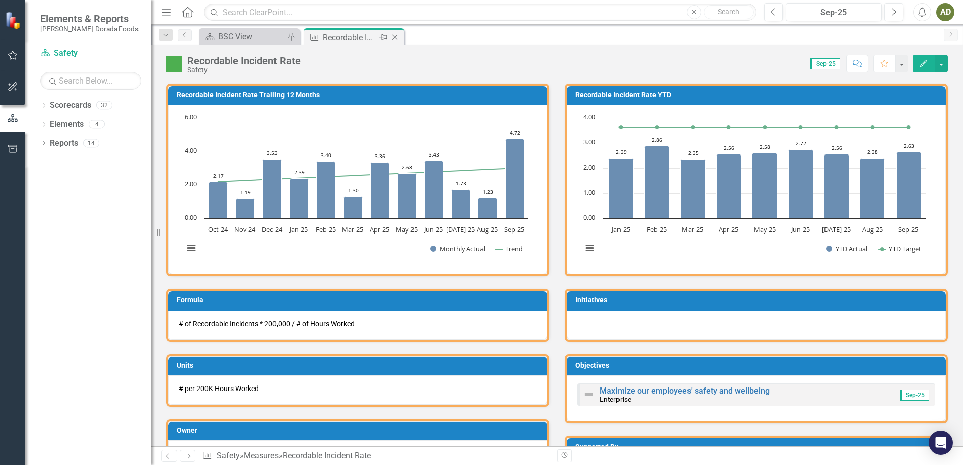 Image resolution: width=963 pixels, height=465 pixels. I want to click on text: 3.36, so click(380, 156).